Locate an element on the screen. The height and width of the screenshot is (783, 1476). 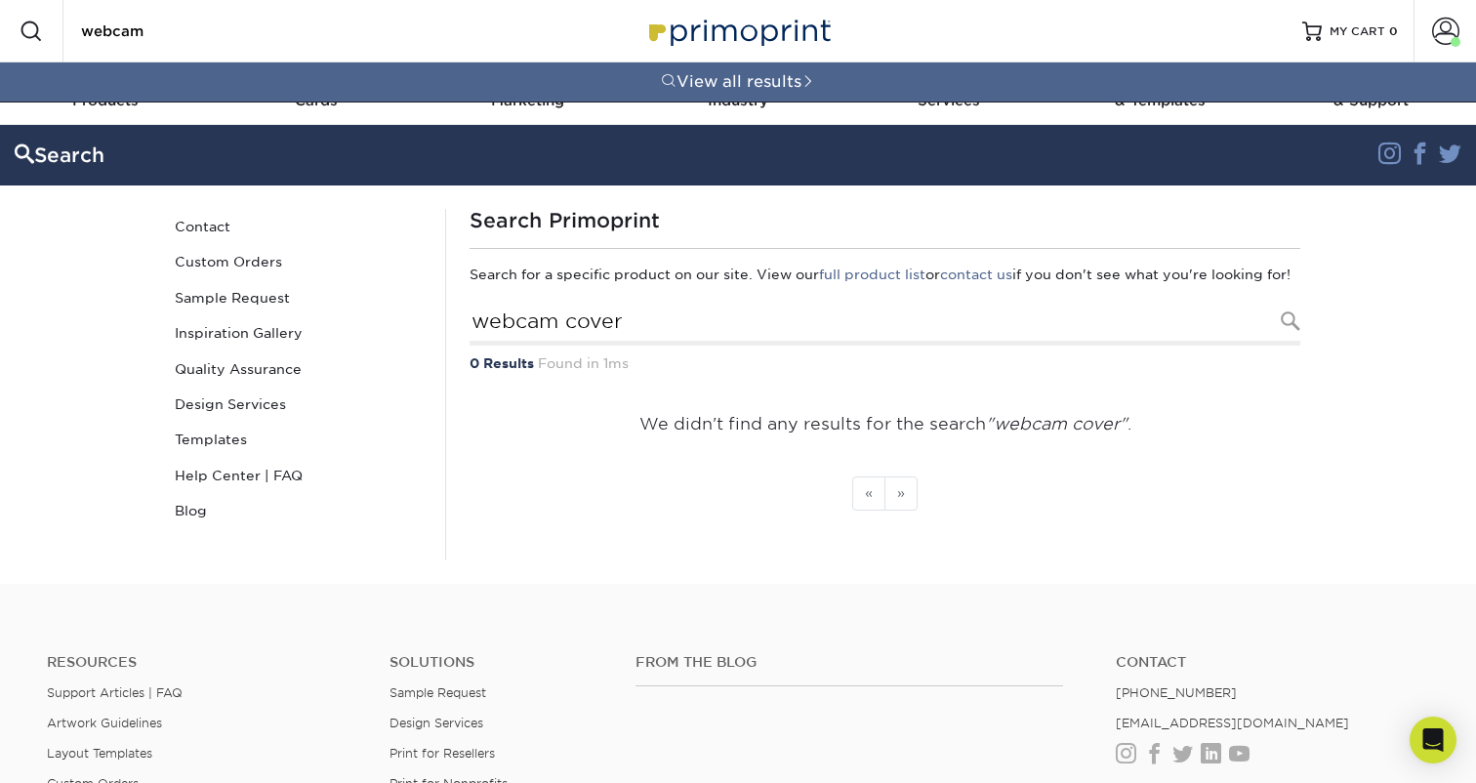
span: 0 is located at coordinates (1393, 31).